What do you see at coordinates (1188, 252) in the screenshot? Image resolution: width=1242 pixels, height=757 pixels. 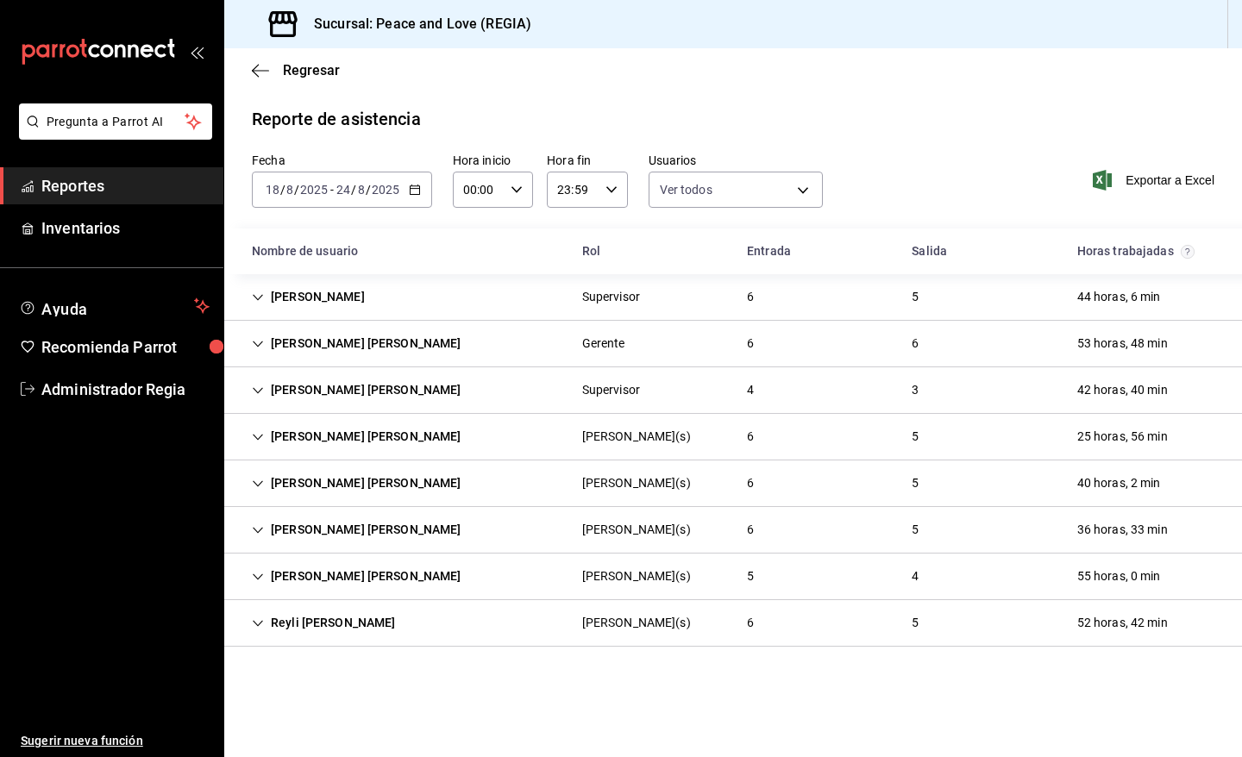 I see `svg: El total de horas trabajadas por usuario es el resultado de la suma redondeada del registro de ho...` at bounding box center [1188, 252].